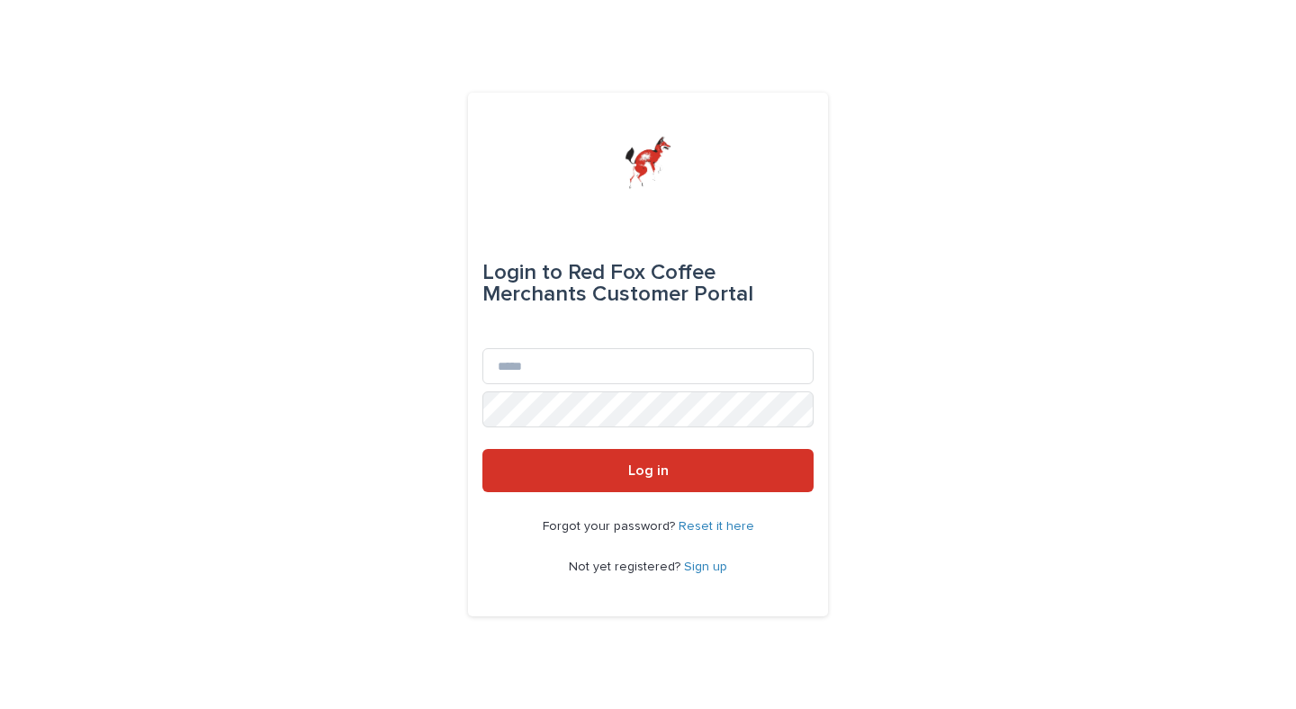 This screenshot has height=709, width=1296. I want to click on span: Login to, so click(522, 273).